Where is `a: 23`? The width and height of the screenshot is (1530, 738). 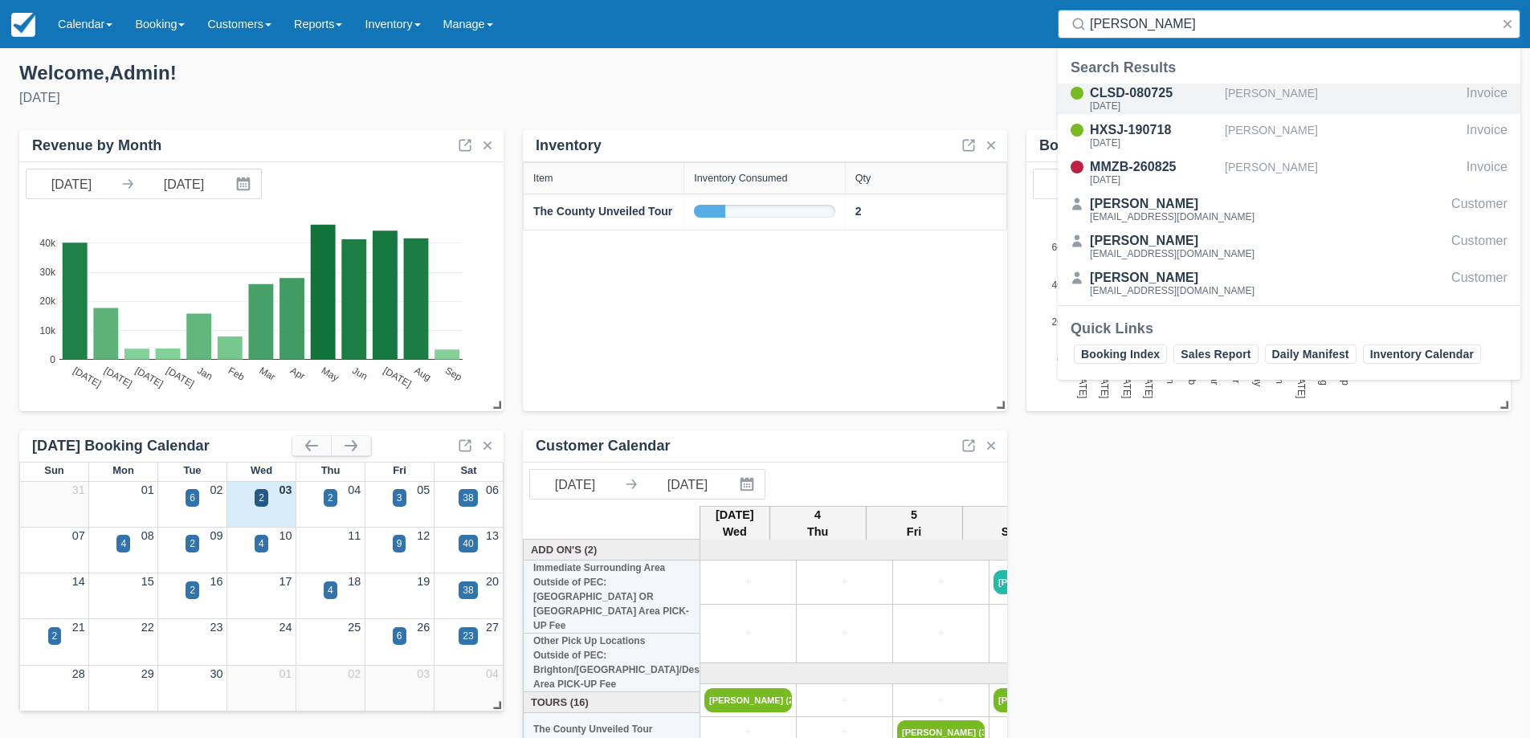 a: 23 is located at coordinates (217, 627).